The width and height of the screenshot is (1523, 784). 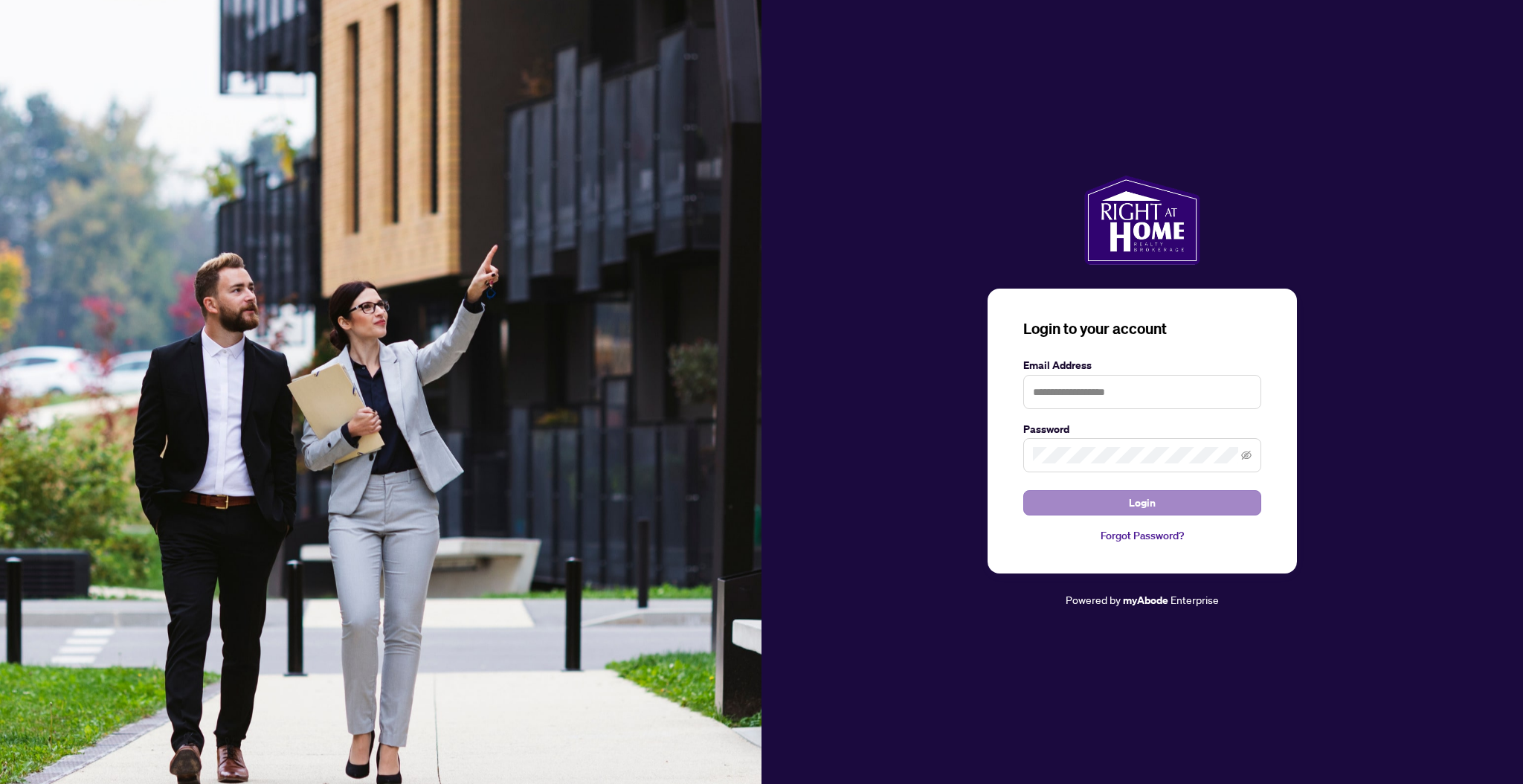 What do you see at coordinates (1142, 503) in the screenshot?
I see `button: Login` at bounding box center [1142, 503].